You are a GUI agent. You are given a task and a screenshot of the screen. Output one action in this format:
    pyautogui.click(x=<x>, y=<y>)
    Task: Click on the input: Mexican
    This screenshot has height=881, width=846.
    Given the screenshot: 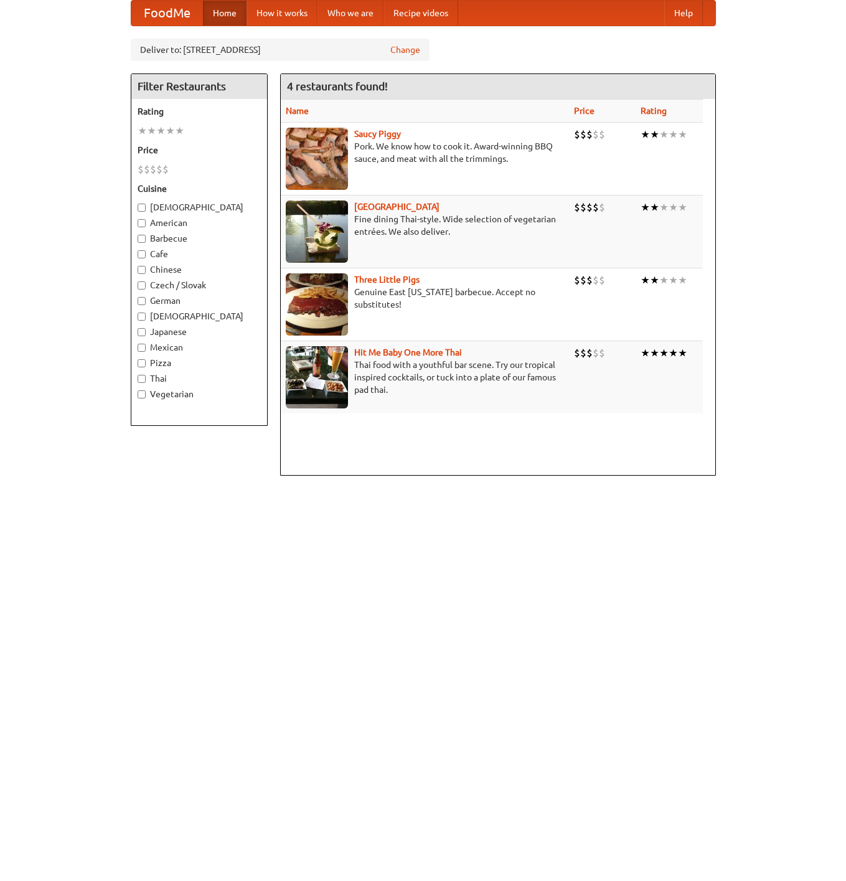 What is the action you would take?
    pyautogui.click(x=141, y=348)
    